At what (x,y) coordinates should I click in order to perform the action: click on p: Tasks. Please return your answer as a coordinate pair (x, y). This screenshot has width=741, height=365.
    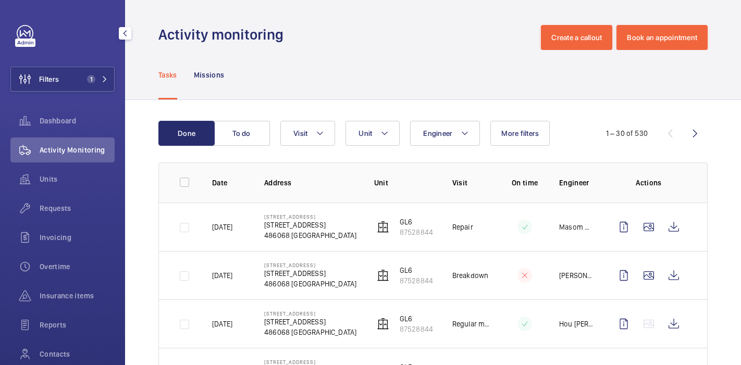
    Looking at the image, I should click on (168, 75).